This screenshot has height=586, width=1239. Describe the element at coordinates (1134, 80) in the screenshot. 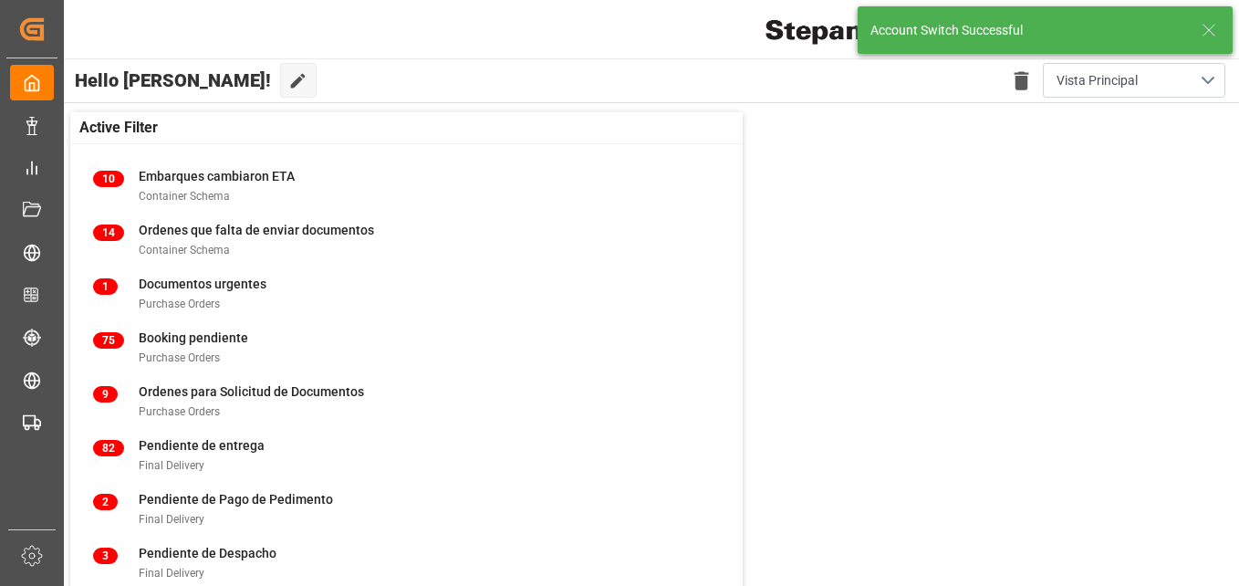

I see `button: open menu` at that location.